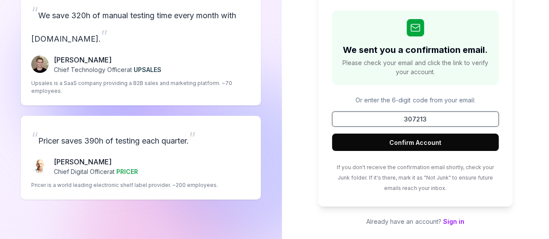 This screenshot has height=239, width=549. What do you see at coordinates (141, 138) in the screenshot?
I see `p: Pricer saves 390h of testing each quarter.` at bounding box center [141, 138].